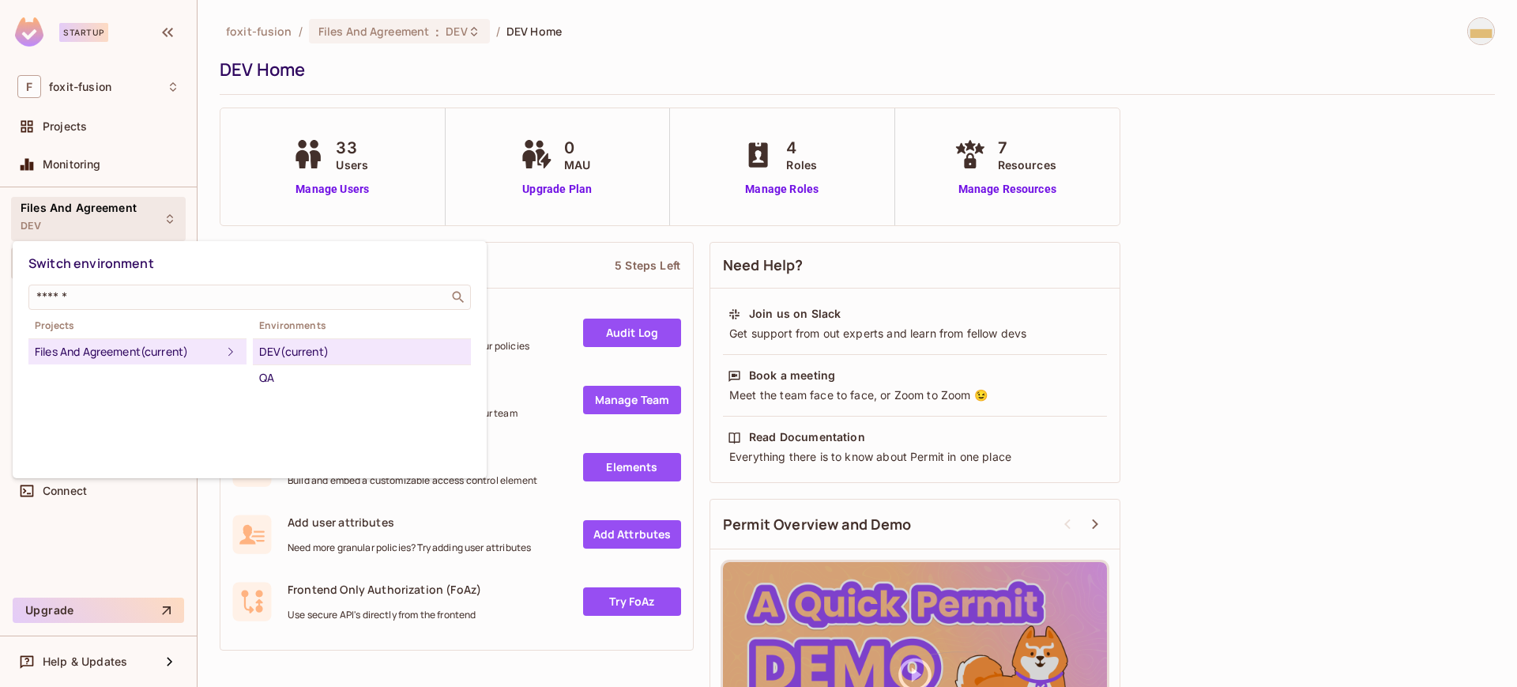  Describe the element at coordinates (128, 352) in the screenshot. I see `div: Files And Agreement (current)` at that location.